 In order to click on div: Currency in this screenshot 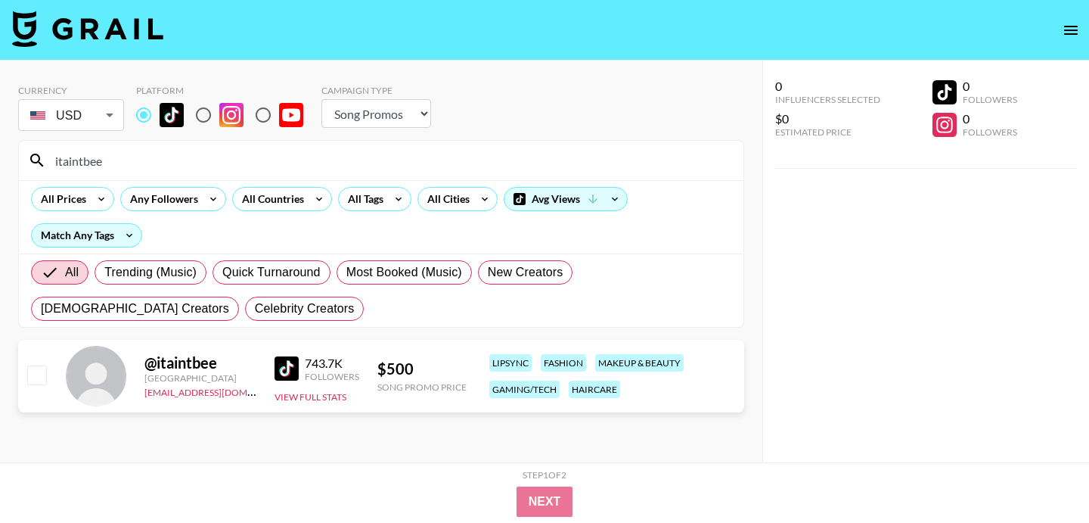, I will do `click(71, 90)`.